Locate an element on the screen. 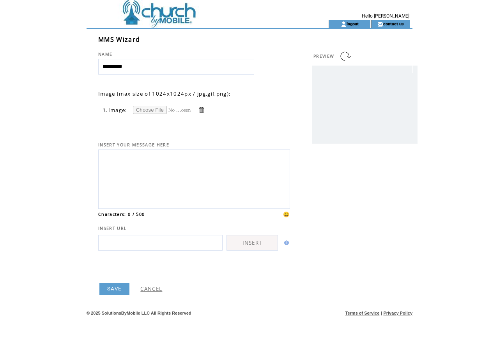 This screenshot has width=499, height=340. a: logout is located at coordinates (352, 23).